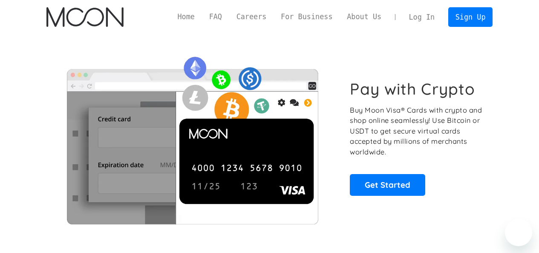  Describe the element at coordinates (192, 137) in the screenshot. I see `img: Moon Cards let you spend your crypto anywhere Visa is accepted.` at that location.